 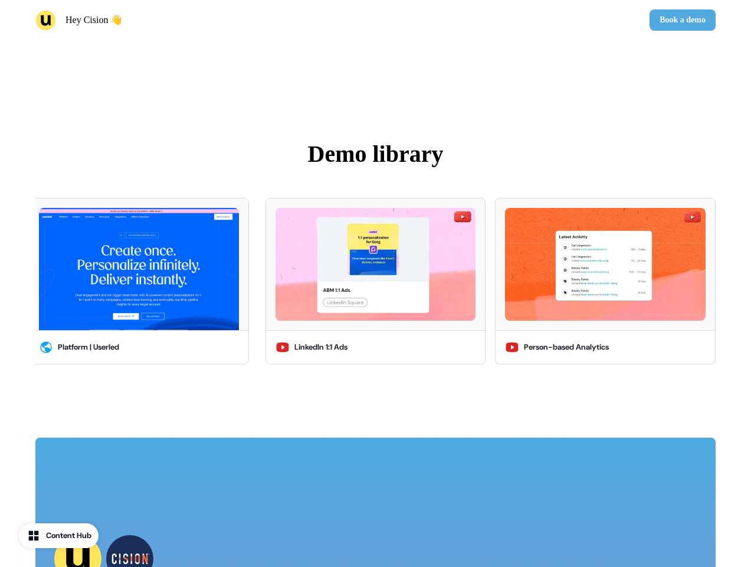 I want to click on img: LinkedIn 1:1 Ads, so click(x=375, y=264).